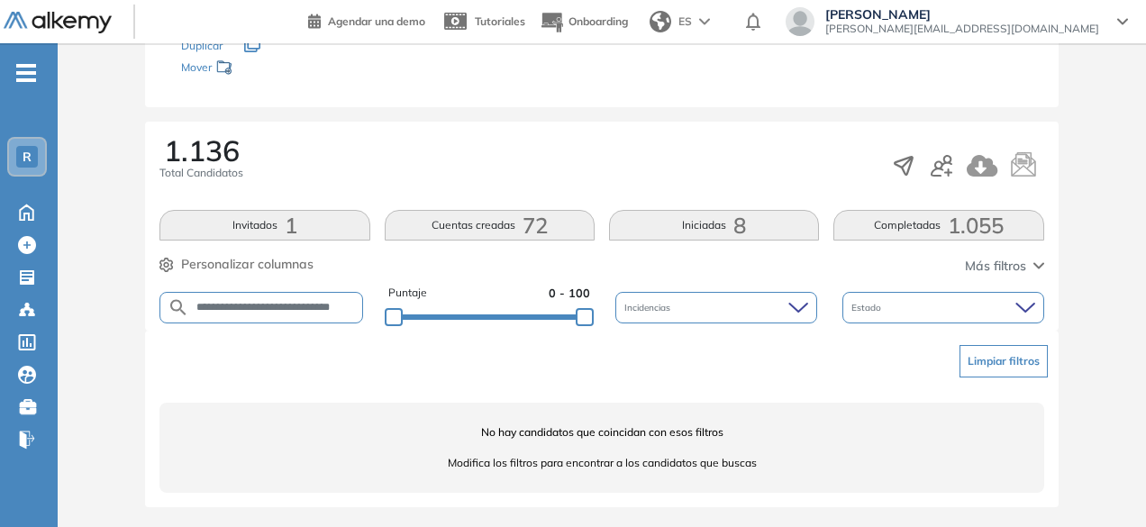 Image resolution: width=1146 pixels, height=527 pixels. What do you see at coordinates (58, 23) in the screenshot?
I see `img: Logo` at bounding box center [58, 23].